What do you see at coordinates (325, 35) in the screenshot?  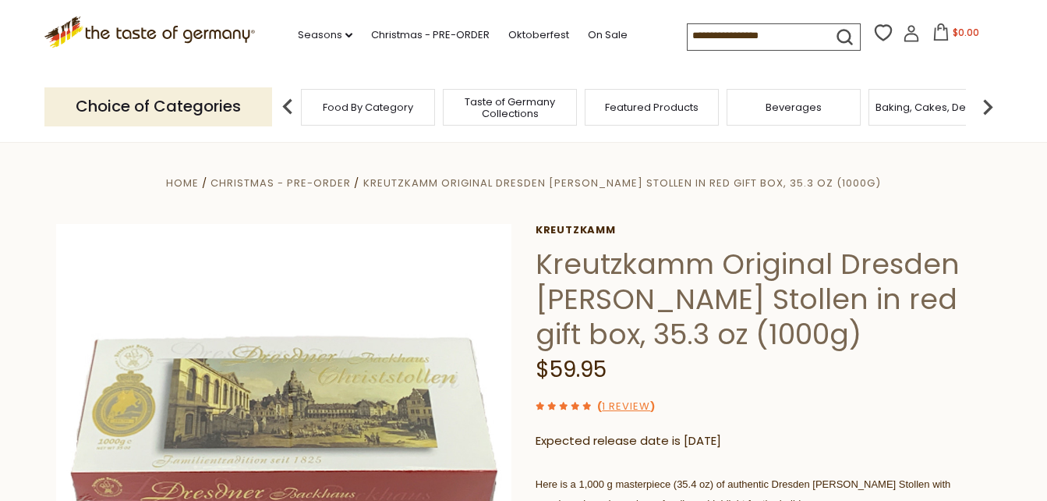 I see `a: Seasons` at bounding box center [325, 35].